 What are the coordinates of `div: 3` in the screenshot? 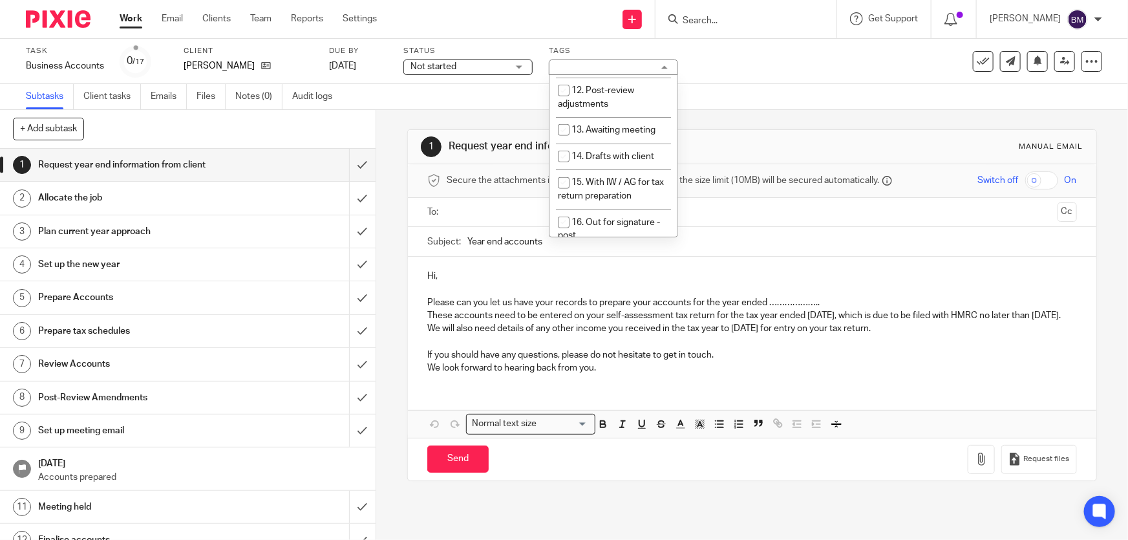 It's located at (22, 231).